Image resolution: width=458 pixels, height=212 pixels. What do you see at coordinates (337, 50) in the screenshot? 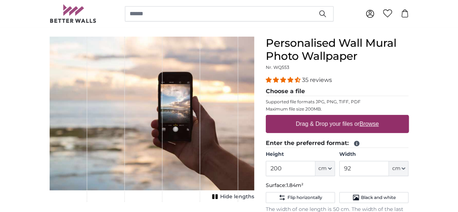
I see `h1: Personalised Wall Mural Photo Wallpaper` at bounding box center [337, 50].